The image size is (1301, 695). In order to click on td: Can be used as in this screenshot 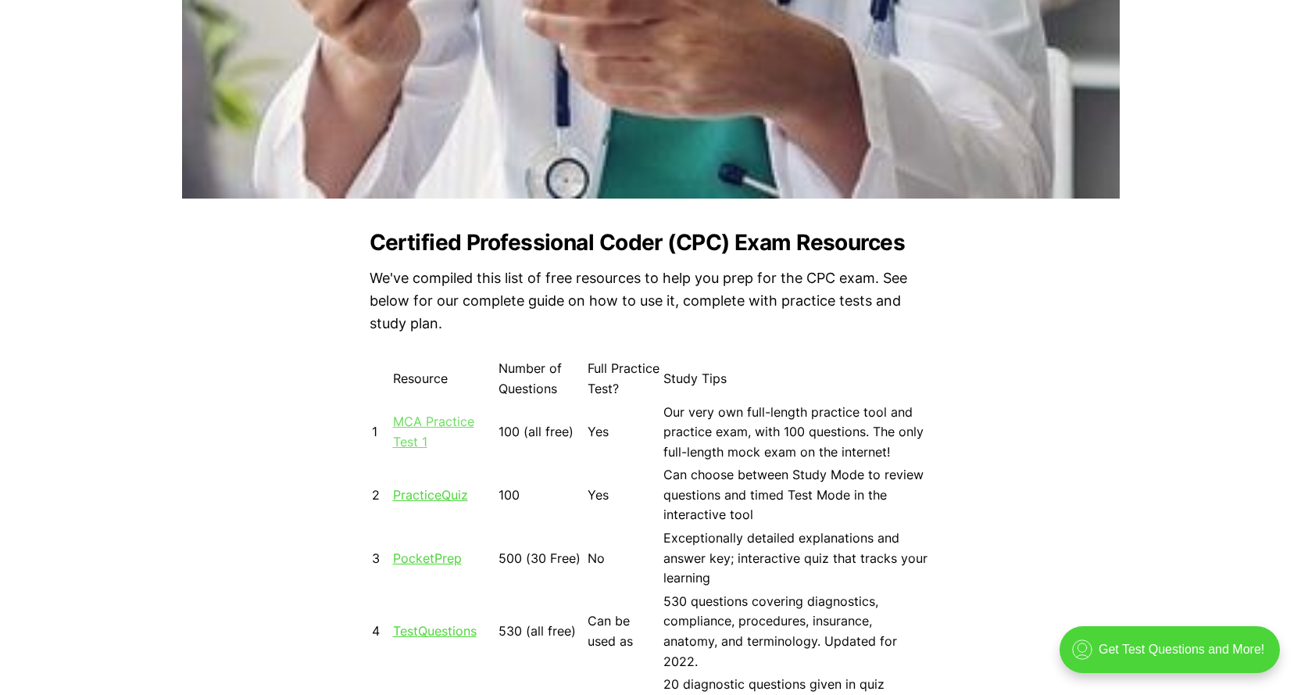, I will do `click(624, 631)`.